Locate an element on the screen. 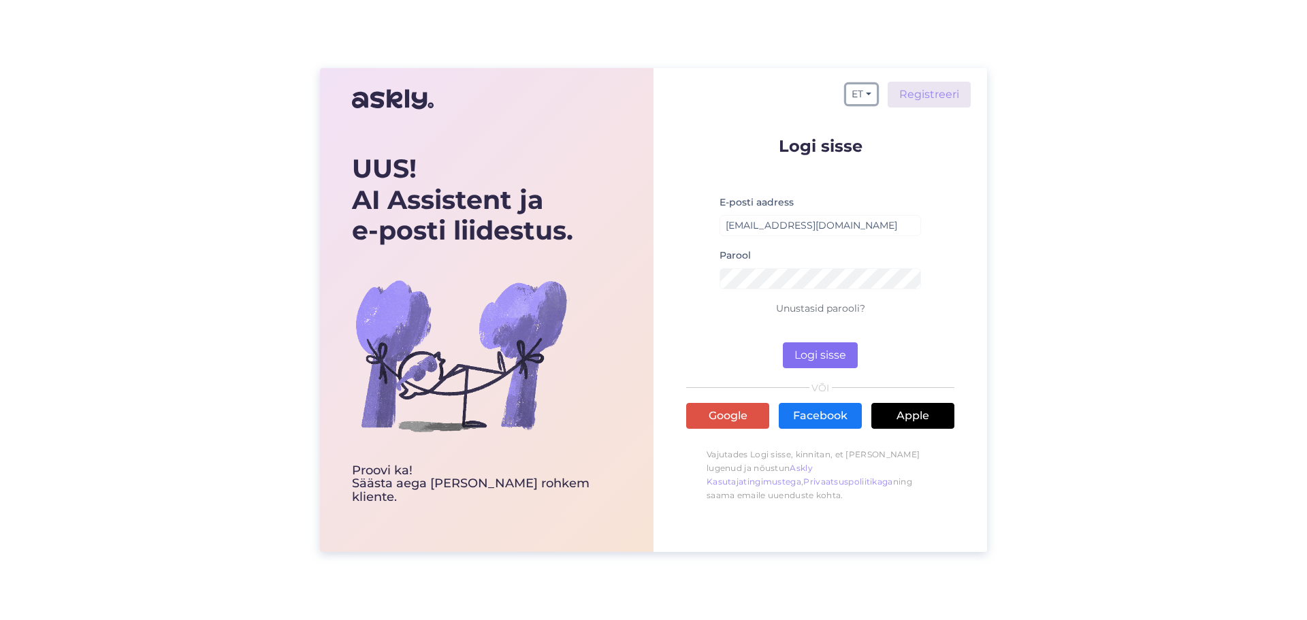  a: Unustasid parooli? is located at coordinates (821, 308).